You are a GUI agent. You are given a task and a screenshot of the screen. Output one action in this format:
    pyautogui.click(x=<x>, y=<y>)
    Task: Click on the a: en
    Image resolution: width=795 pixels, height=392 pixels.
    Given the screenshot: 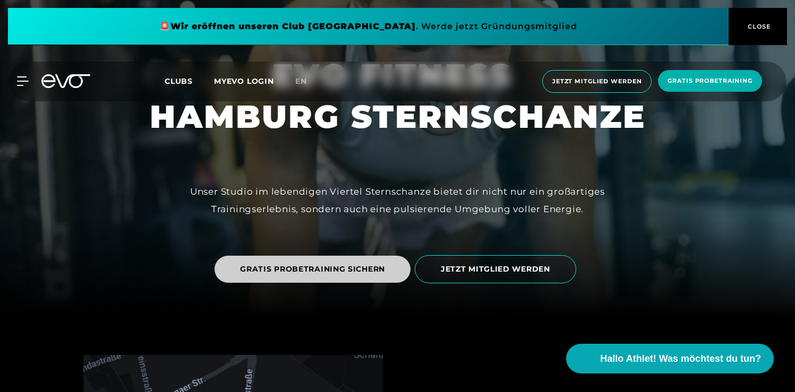 What is the action you would take?
    pyautogui.click(x=307, y=81)
    